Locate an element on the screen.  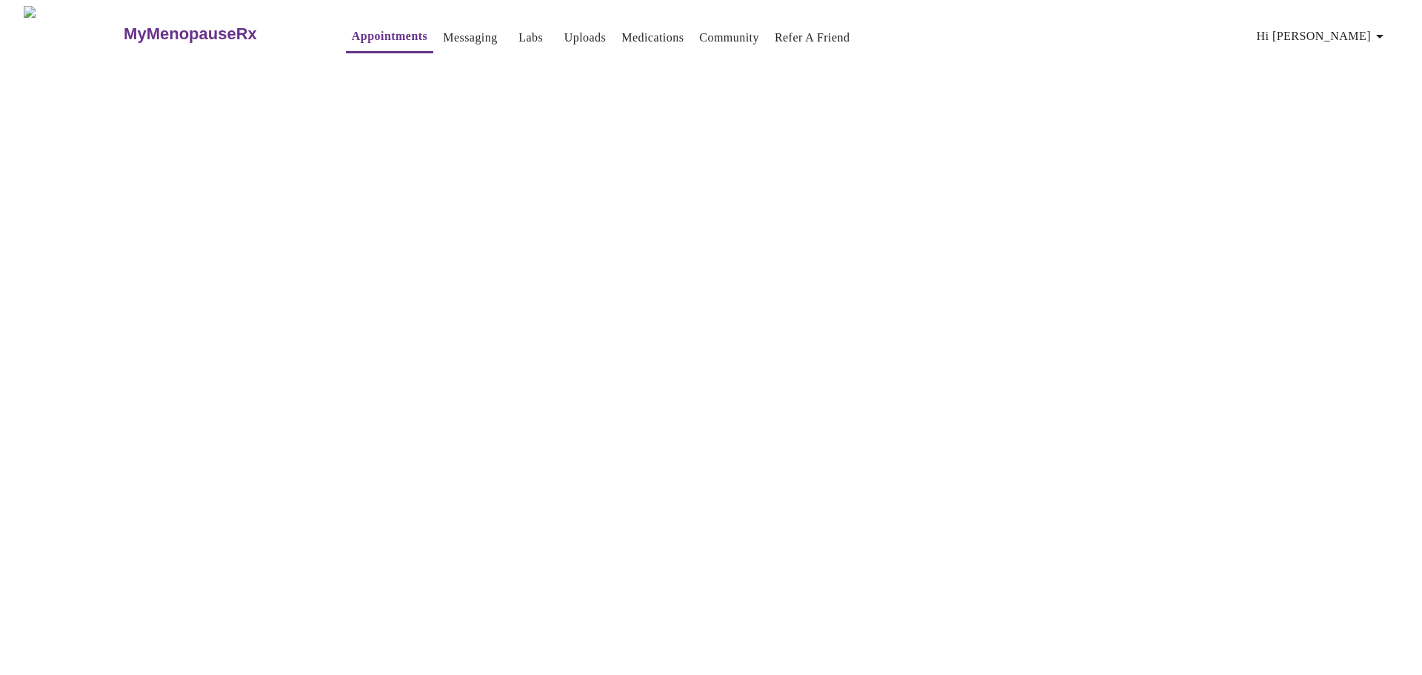
button: Appointments is located at coordinates (389, 37).